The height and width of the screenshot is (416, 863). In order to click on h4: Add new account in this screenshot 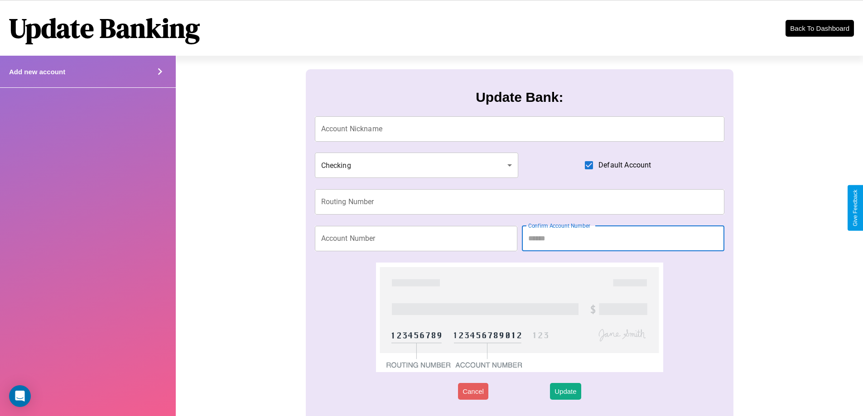, I will do `click(37, 72)`.